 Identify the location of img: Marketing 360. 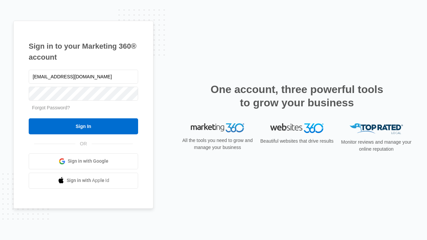
(218, 128).